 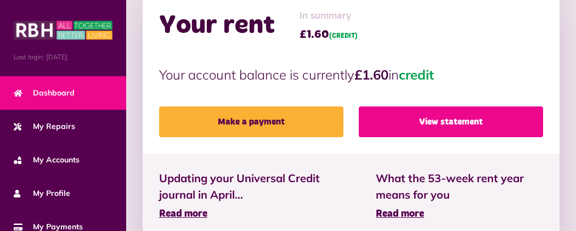 I want to click on span: What the 53-week rent year means for you, so click(x=459, y=186).